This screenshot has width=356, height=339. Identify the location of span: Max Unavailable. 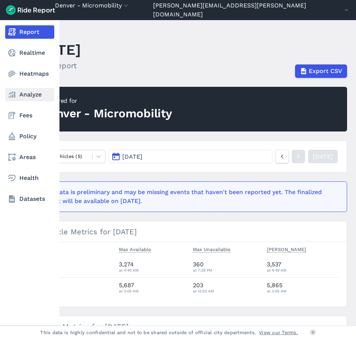
(212, 249).